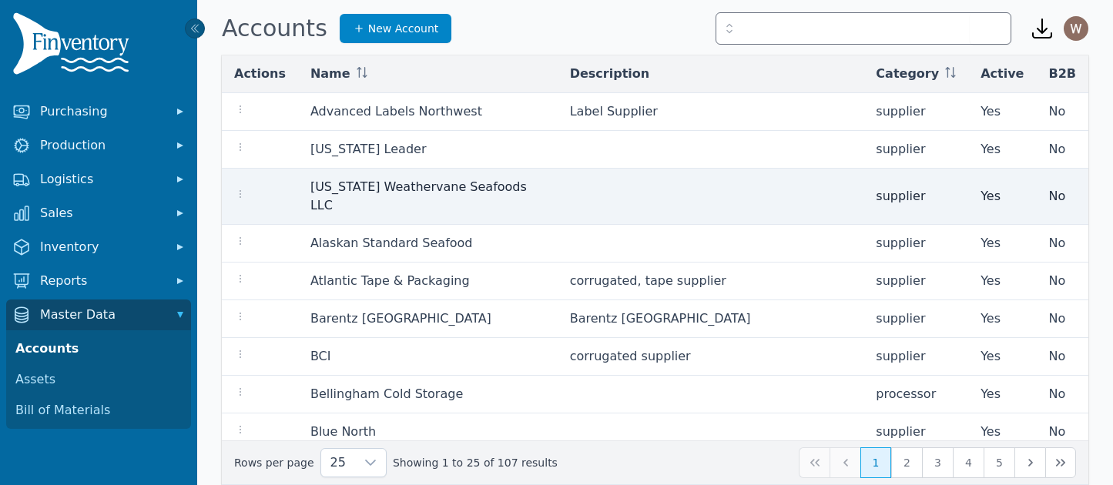  I want to click on span: Inventory, so click(102, 247).